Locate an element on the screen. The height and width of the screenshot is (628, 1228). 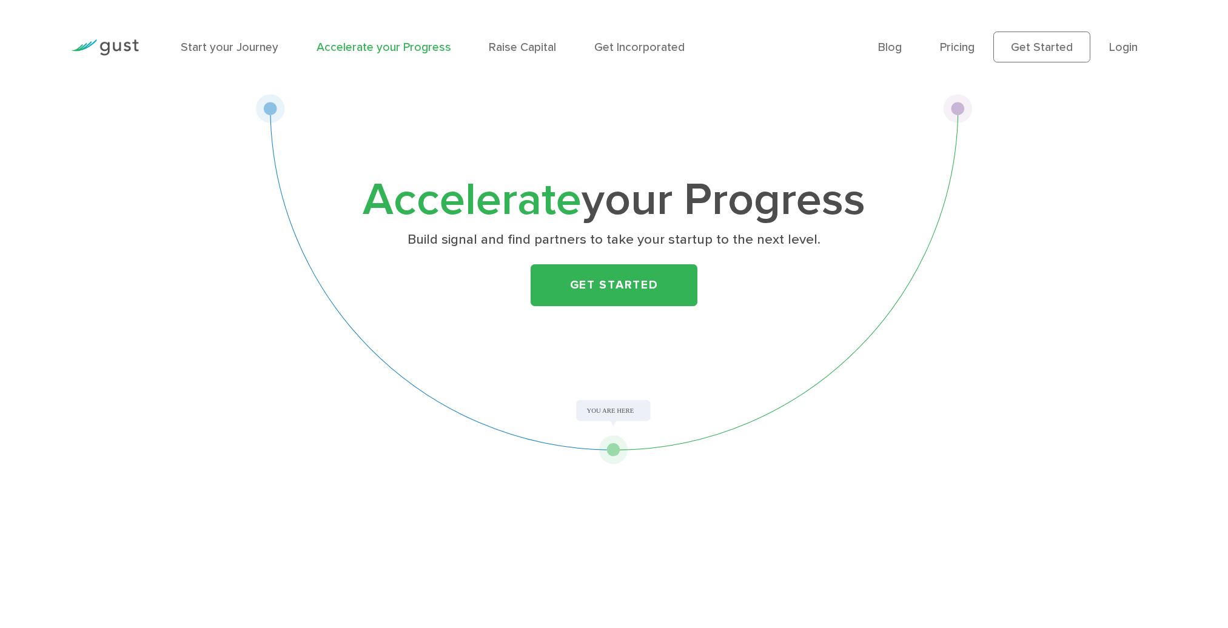
a: Pricing is located at coordinates (957, 47).